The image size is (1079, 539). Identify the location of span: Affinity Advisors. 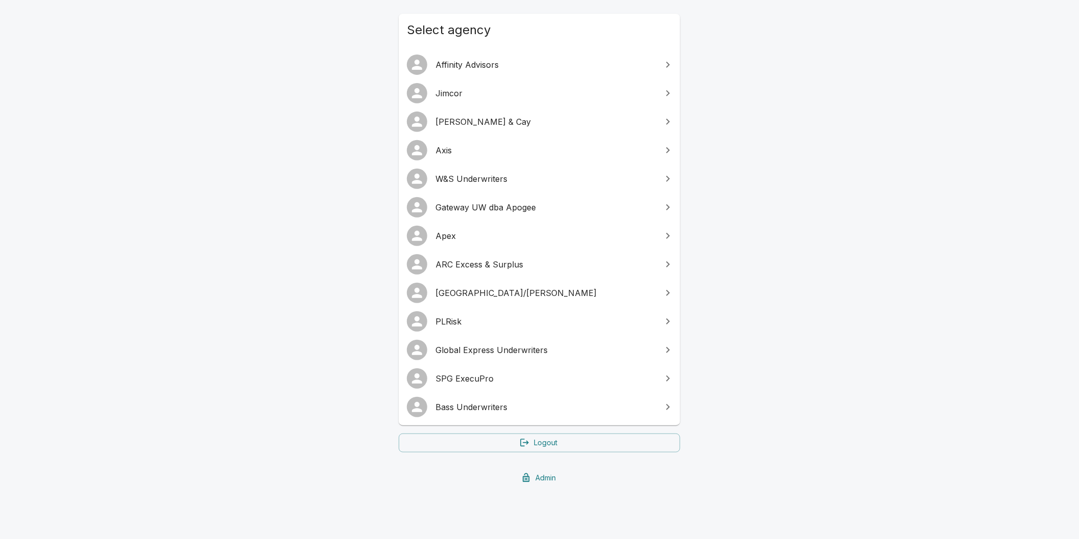
(545, 65).